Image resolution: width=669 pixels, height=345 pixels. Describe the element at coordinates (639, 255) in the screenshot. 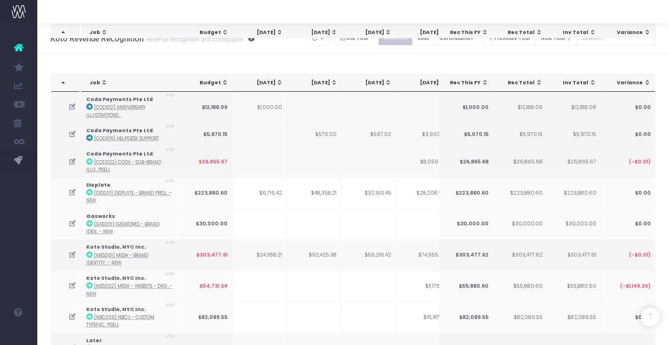

I see `span: (-$0.01)` at that location.